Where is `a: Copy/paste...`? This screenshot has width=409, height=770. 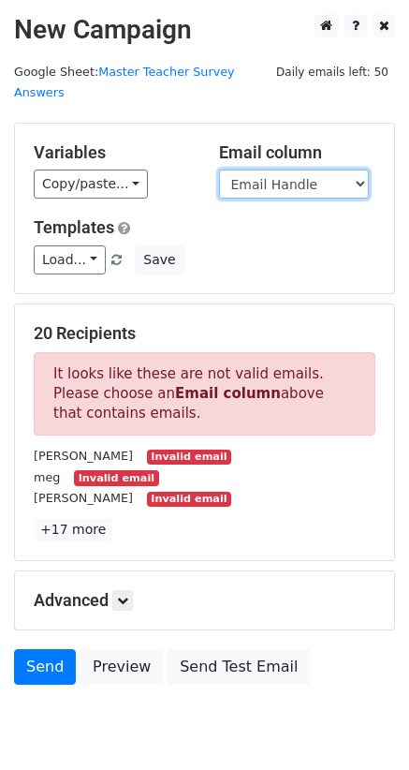 a: Copy/paste... is located at coordinates (91, 184).